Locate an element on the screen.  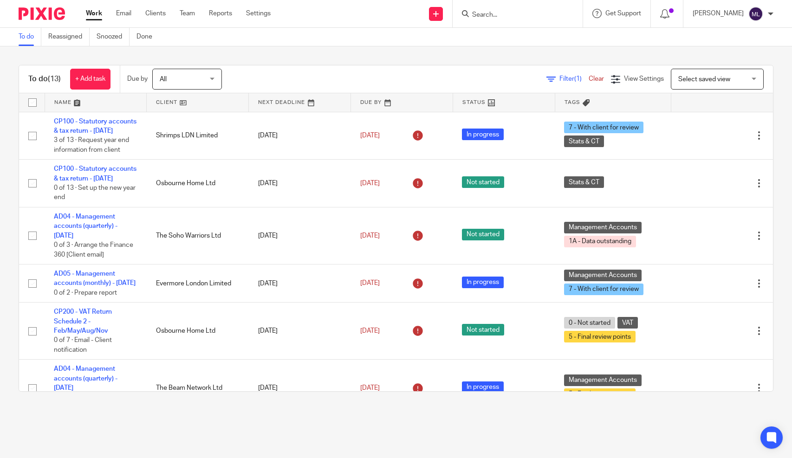
span: 3 of 13 · Request year end information from client is located at coordinates (91, 145).